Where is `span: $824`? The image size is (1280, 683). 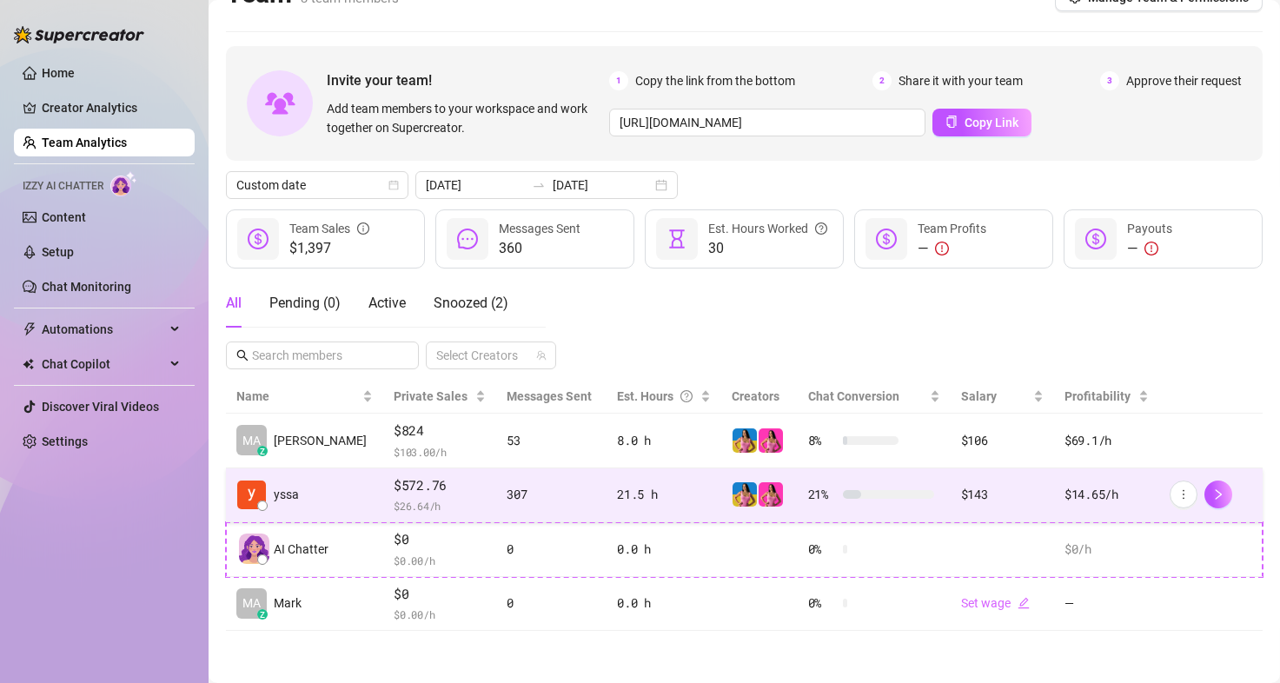 span: $824 is located at coordinates (440, 431).